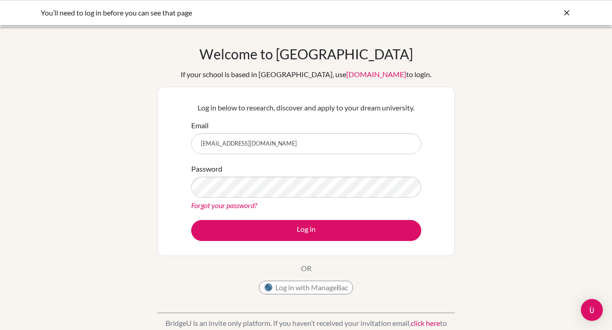 The image size is (612, 330). Describe the element at coordinates (306, 108) in the screenshot. I see `p: Log in below to research, discover and apply to your dream university.` at that location.